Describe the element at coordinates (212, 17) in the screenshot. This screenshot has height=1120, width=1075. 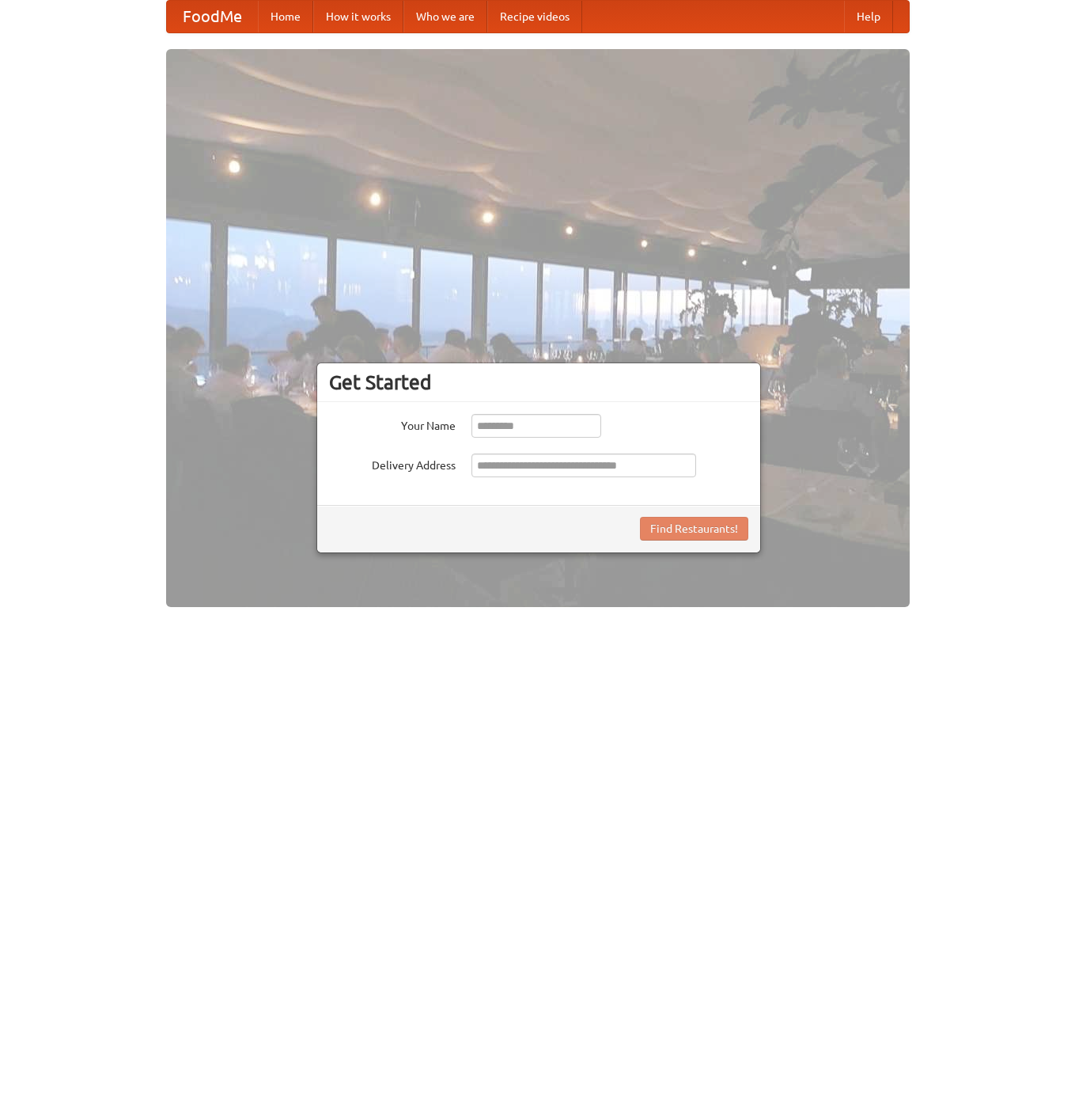
I see `a: FoodMe` at that location.